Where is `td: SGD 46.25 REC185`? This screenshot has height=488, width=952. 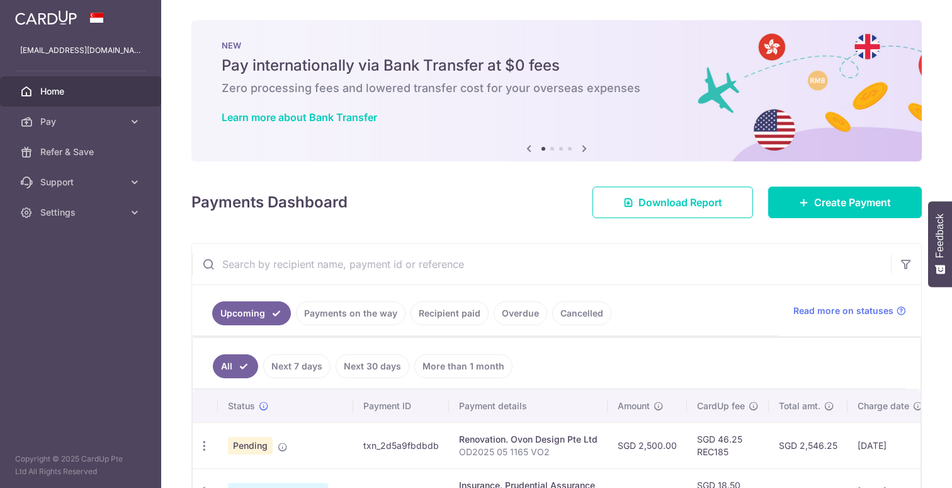 td: SGD 46.25 REC185 is located at coordinates (728, 445).